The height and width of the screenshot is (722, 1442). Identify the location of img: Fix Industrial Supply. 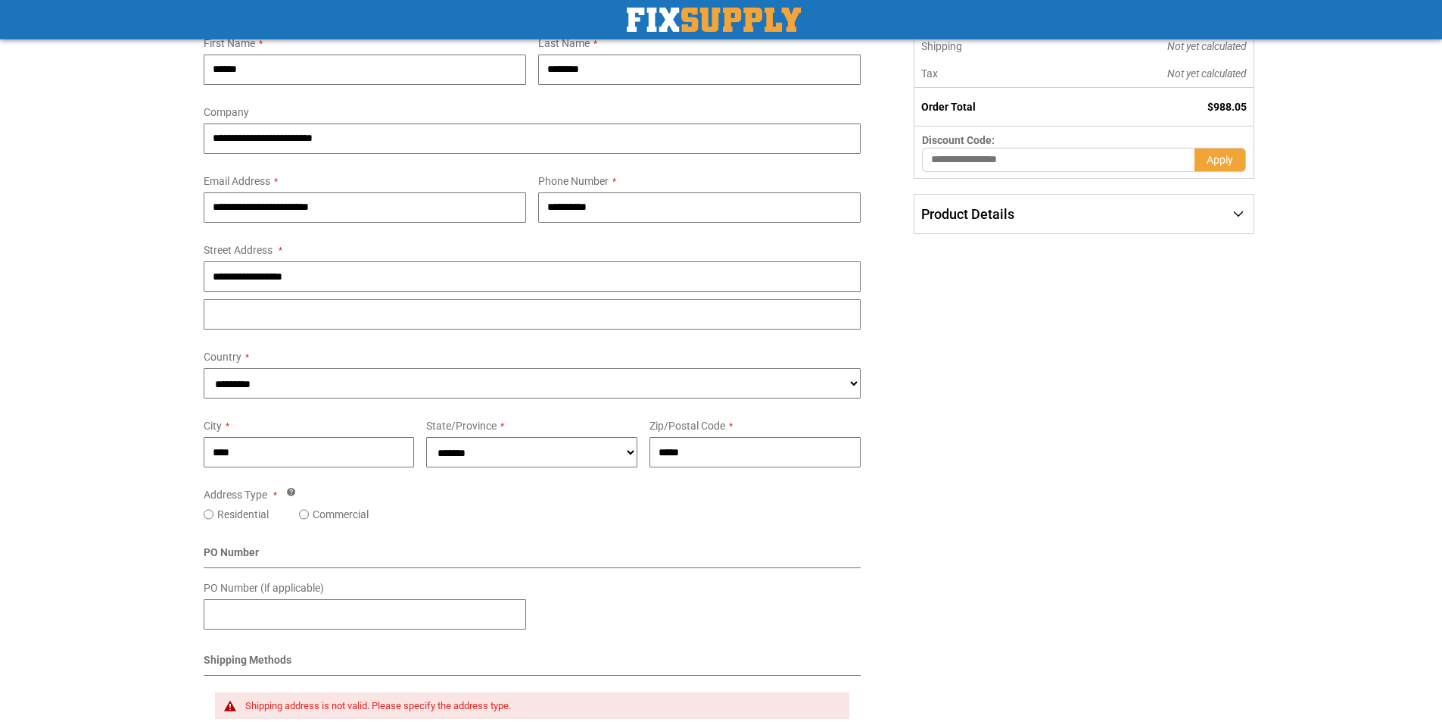
(714, 20).